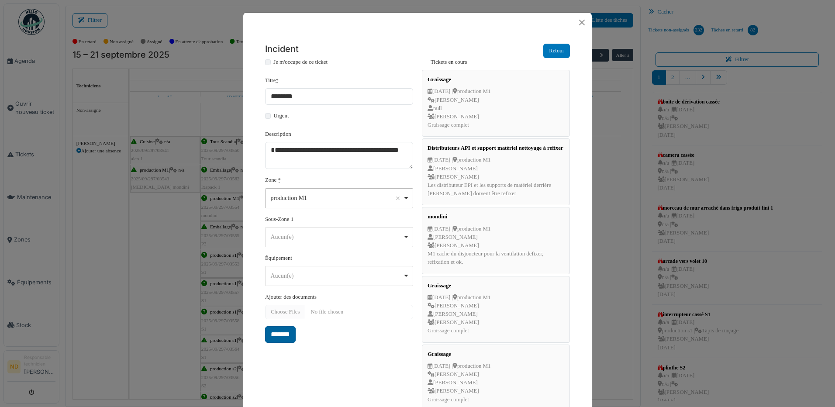 The width and height of the screenshot is (835, 407). I want to click on button: Remove item: '11106', so click(398, 198).